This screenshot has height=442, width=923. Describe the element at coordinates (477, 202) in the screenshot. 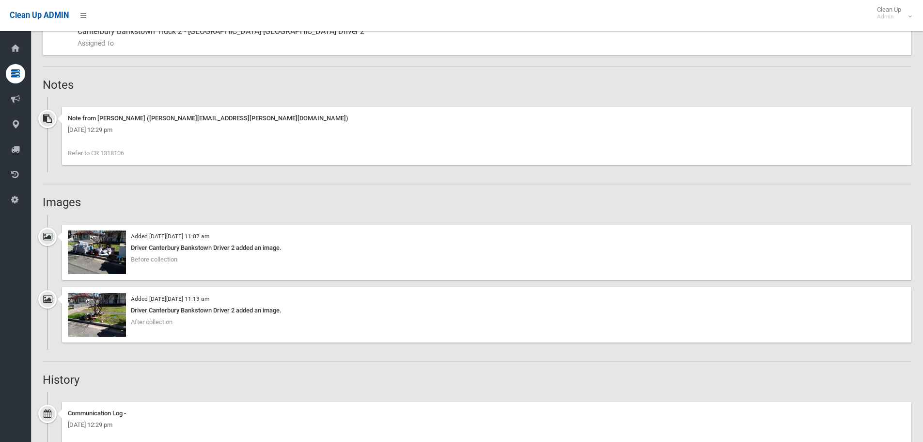

I see `h2: Images` at that location.